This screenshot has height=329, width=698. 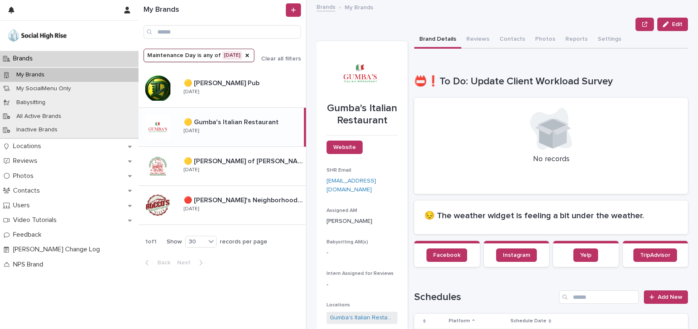 What do you see at coordinates (29, 146) in the screenshot?
I see `p: Locations` at bounding box center [29, 146].